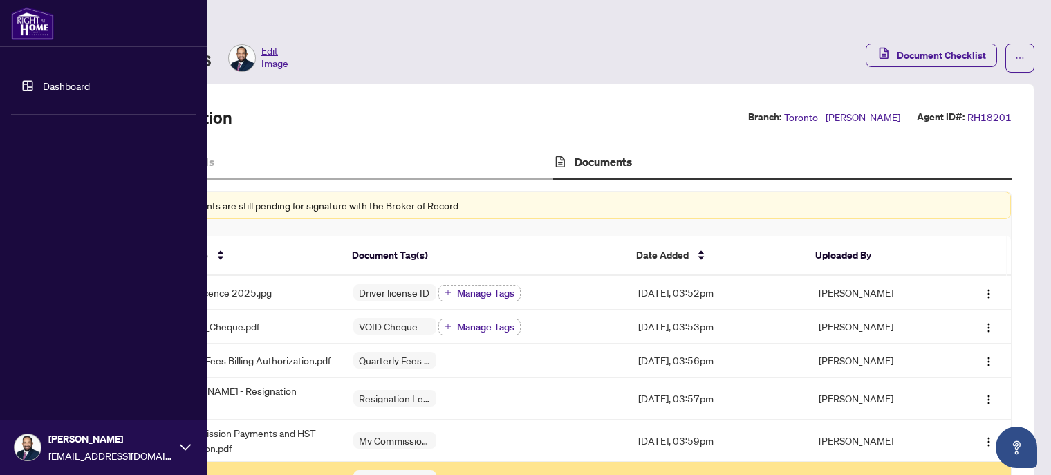 This screenshot has height=475, width=1051. What do you see at coordinates (66, 86) in the screenshot?
I see `a: Dashboard` at bounding box center [66, 86].